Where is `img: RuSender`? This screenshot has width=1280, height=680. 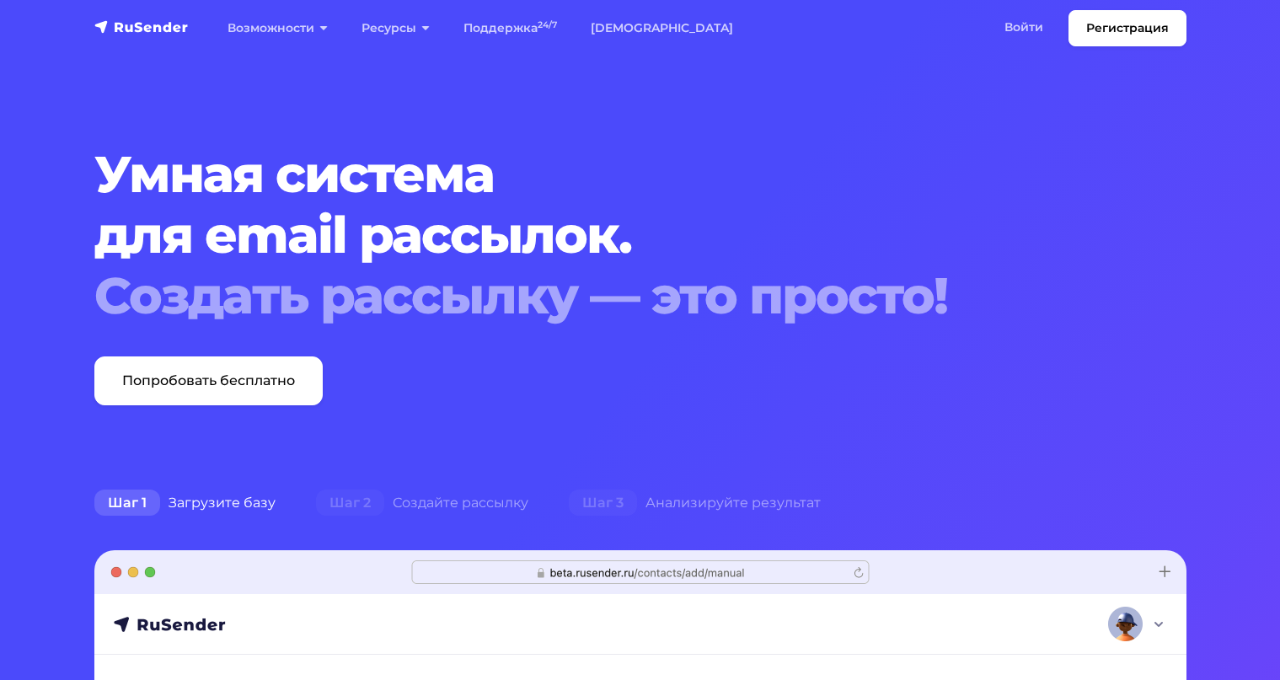 img: RuSender is located at coordinates (142, 27).